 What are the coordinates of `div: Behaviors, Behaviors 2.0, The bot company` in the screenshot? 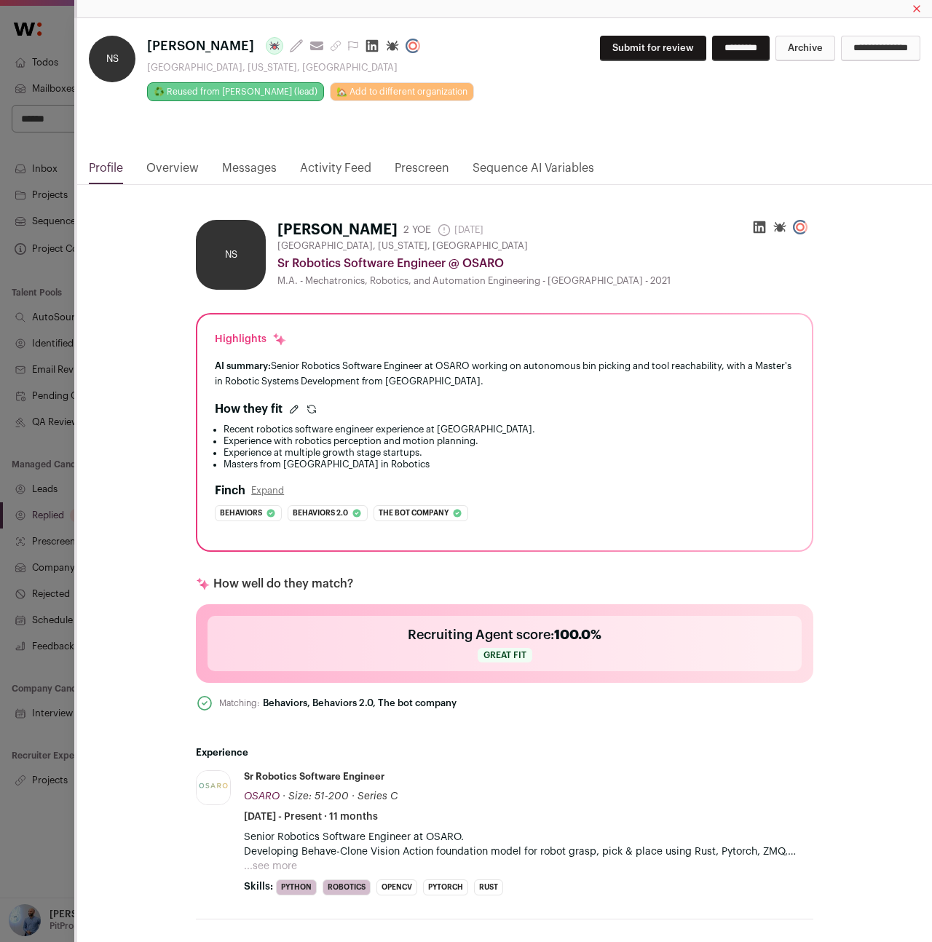 It's located at (360, 703).